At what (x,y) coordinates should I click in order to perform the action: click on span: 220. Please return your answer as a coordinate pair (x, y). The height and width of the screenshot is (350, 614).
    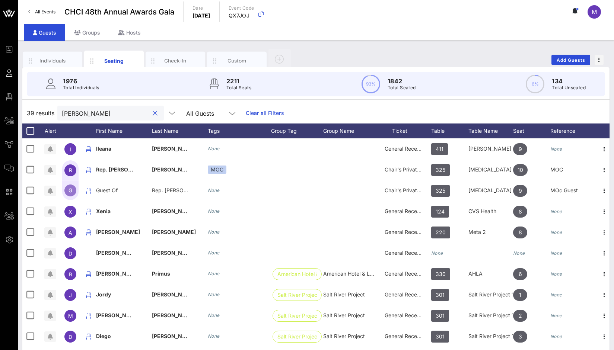
    Looking at the image, I should click on (440, 233).